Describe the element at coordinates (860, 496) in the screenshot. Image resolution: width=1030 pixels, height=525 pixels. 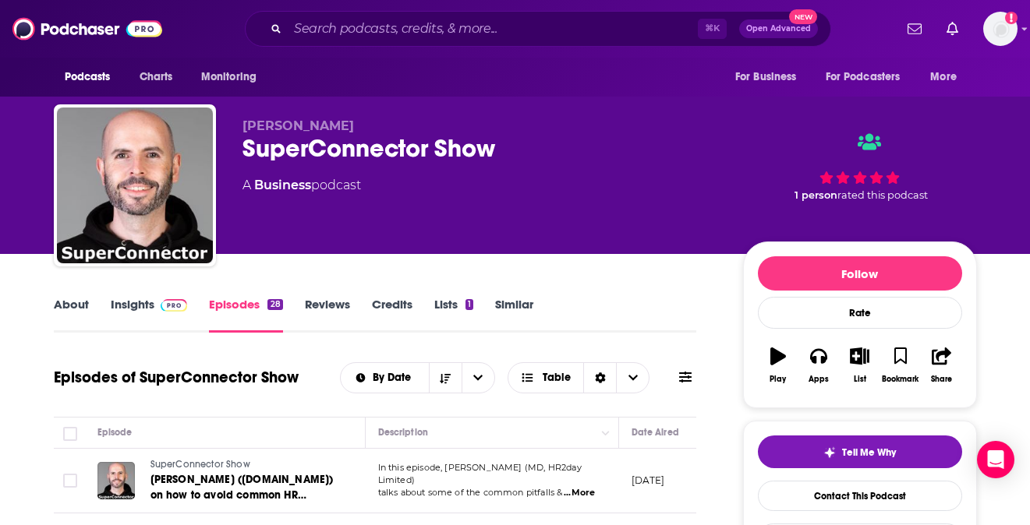
I see `a: Contact This Podcast` at that location.